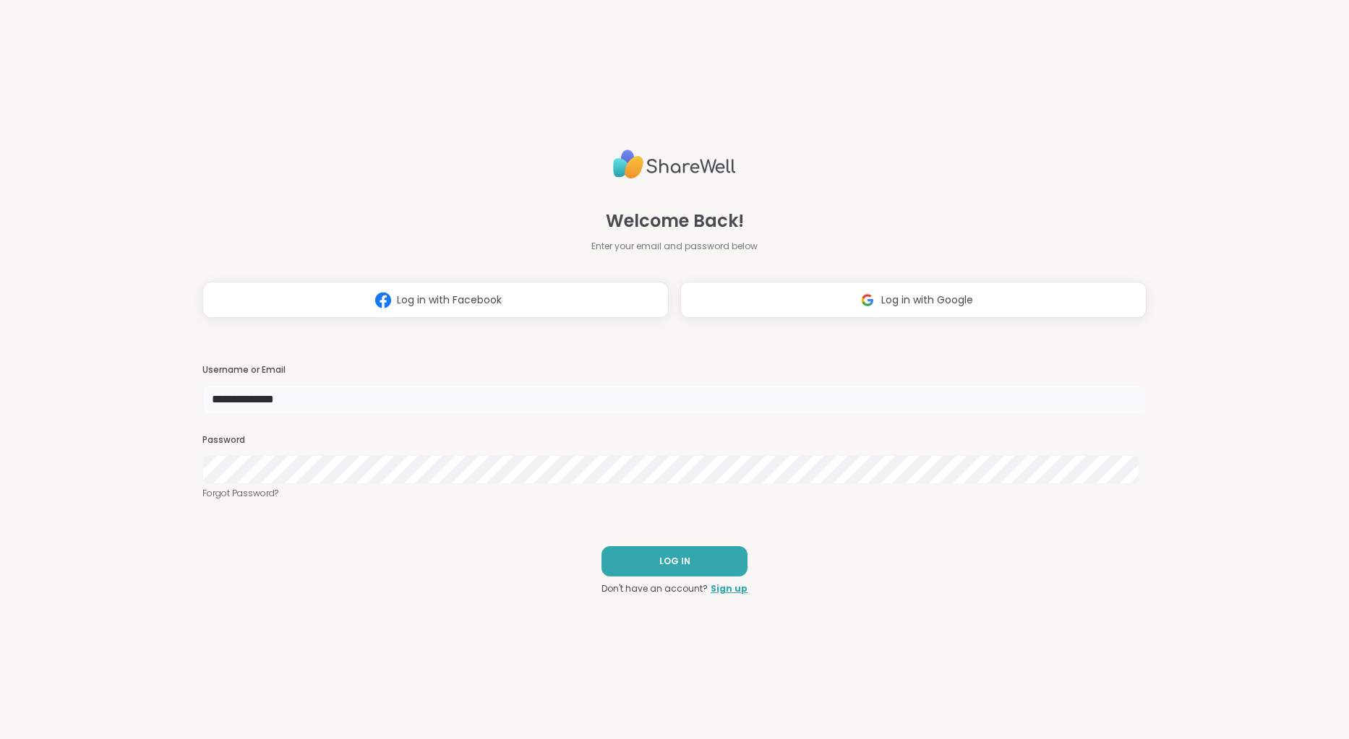  Describe the element at coordinates (674, 440) in the screenshot. I see `h3: Password` at that location.